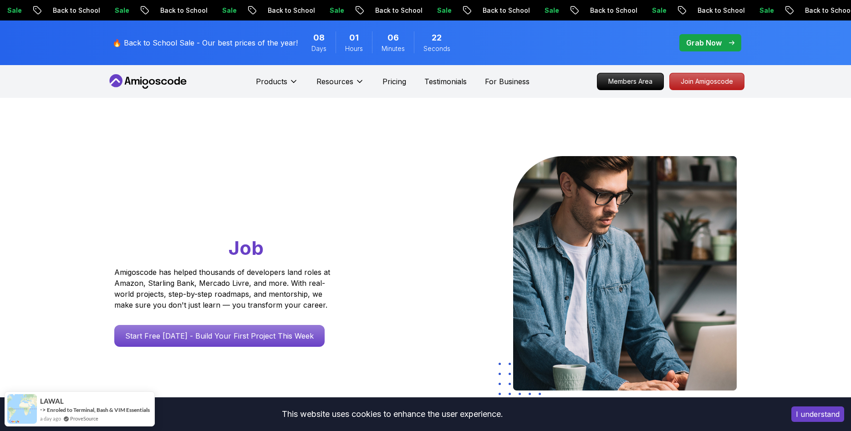 This screenshot has height=431, width=851. Describe the element at coordinates (704, 43) in the screenshot. I see `p: Grab Now` at that location.